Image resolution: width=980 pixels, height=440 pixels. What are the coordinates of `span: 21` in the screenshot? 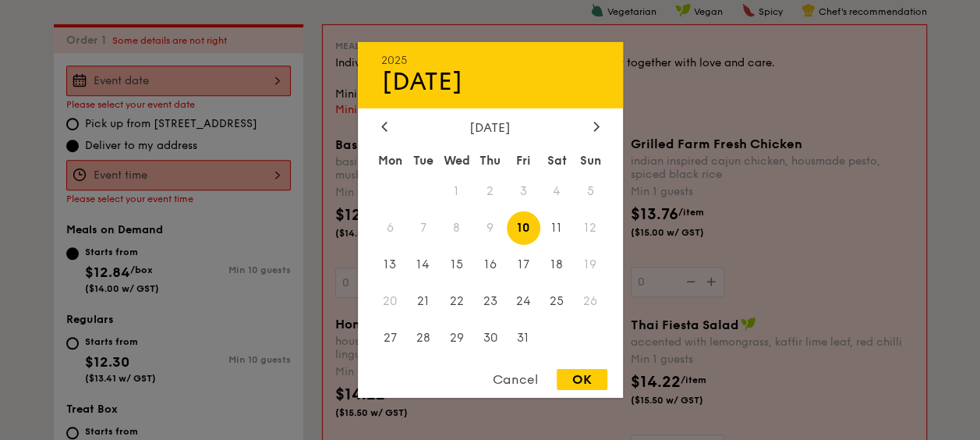 It's located at (422, 300).